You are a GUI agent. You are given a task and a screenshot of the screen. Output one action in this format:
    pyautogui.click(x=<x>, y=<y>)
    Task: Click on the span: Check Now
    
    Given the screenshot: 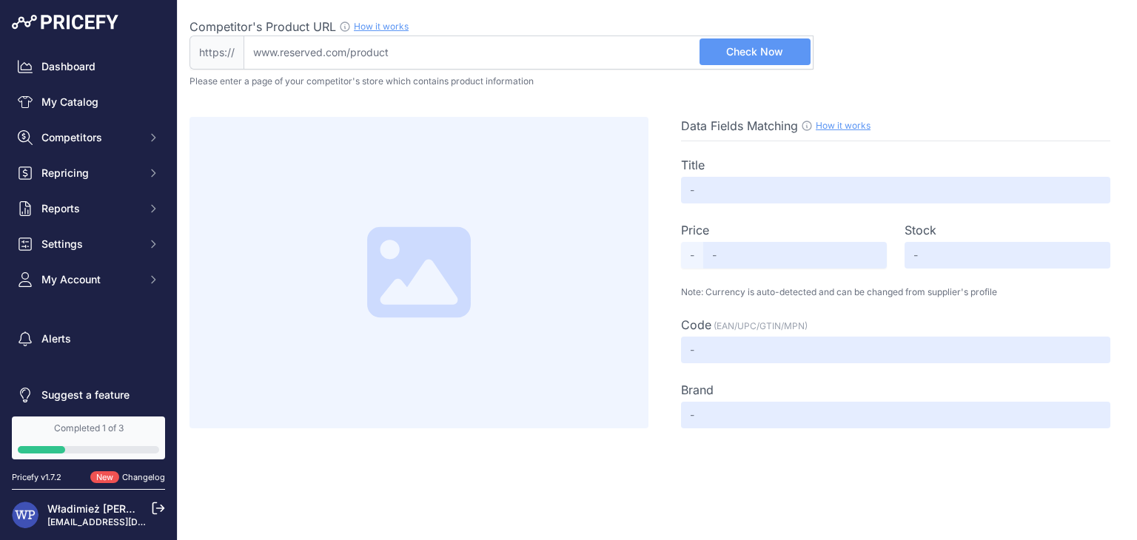 What is the action you would take?
    pyautogui.click(x=754, y=52)
    